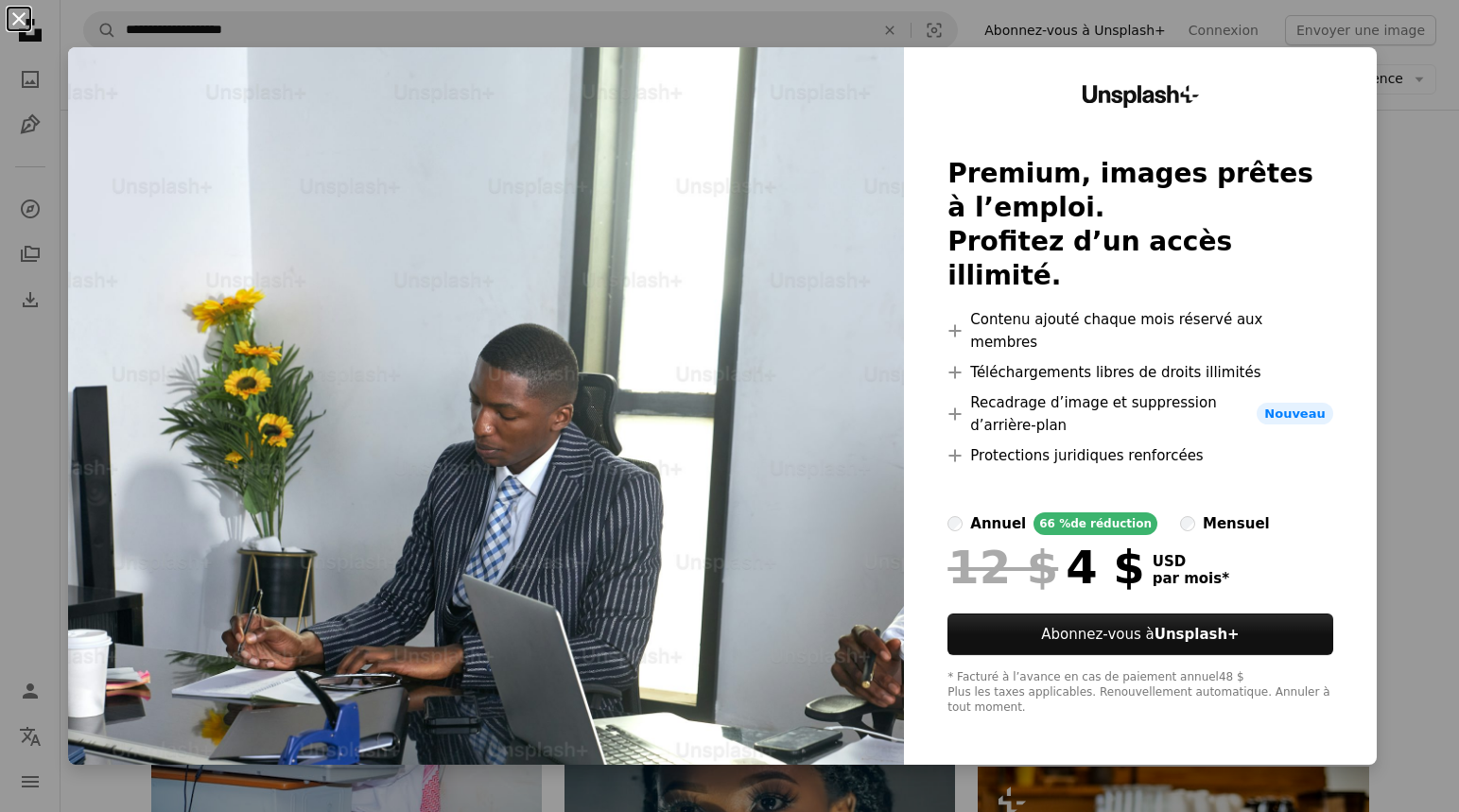 The image size is (1459, 812). What do you see at coordinates (1236, 524) in the screenshot?
I see `div: mensuel` at bounding box center [1236, 524].